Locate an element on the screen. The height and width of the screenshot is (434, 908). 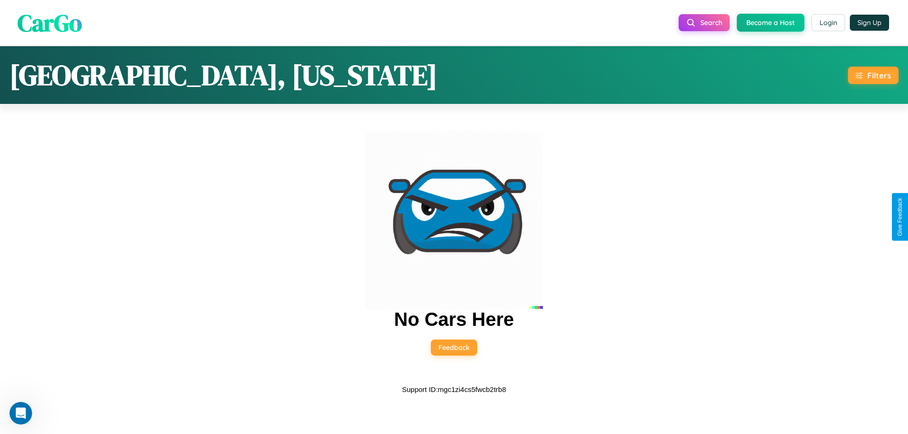
p: Support ID: mgc1zi4cs5fwcb2trb8 is located at coordinates (454, 389).